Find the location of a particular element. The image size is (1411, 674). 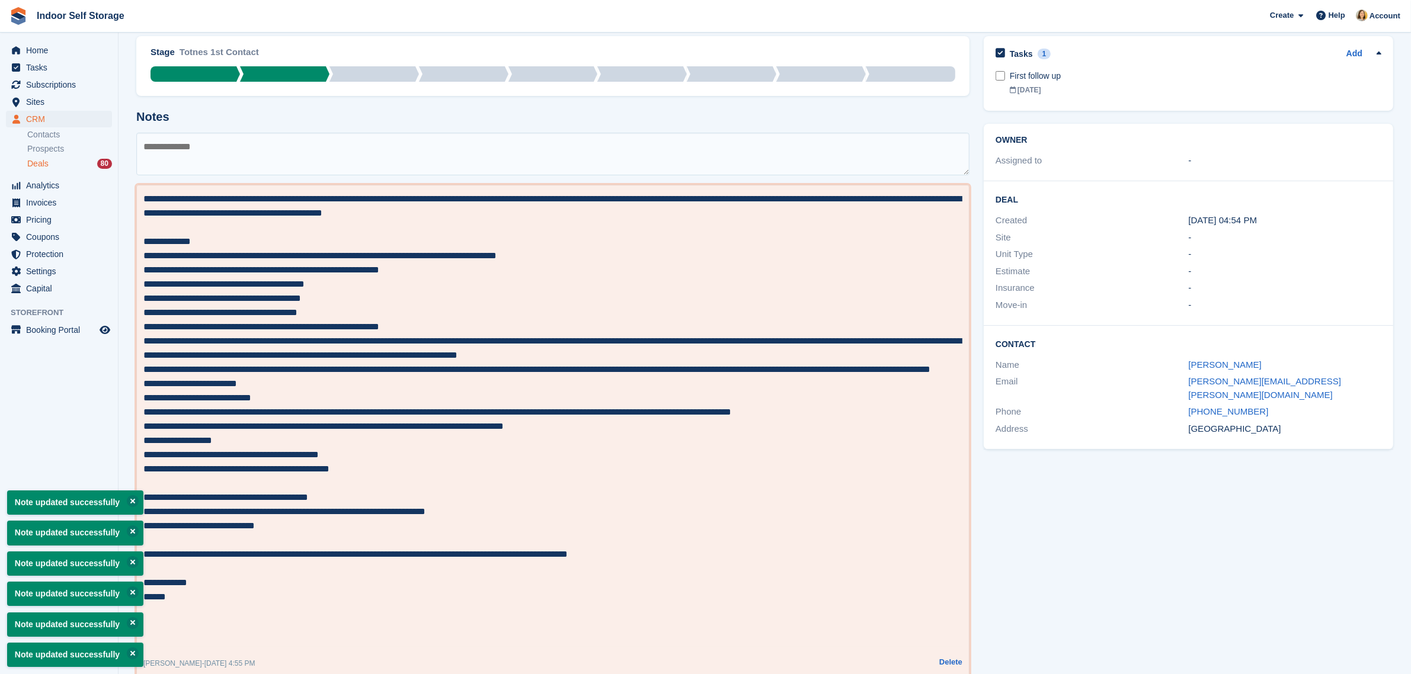

a: Prospects is located at coordinates (69, 149).